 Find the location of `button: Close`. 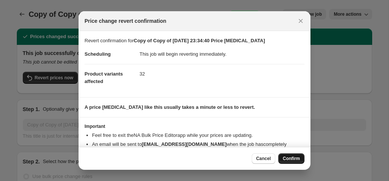

button: Close is located at coordinates (301, 21).